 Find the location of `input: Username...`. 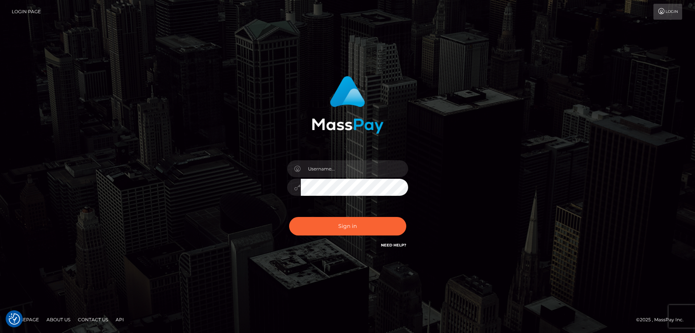

input: Username... is located at coordinates (354, 168).